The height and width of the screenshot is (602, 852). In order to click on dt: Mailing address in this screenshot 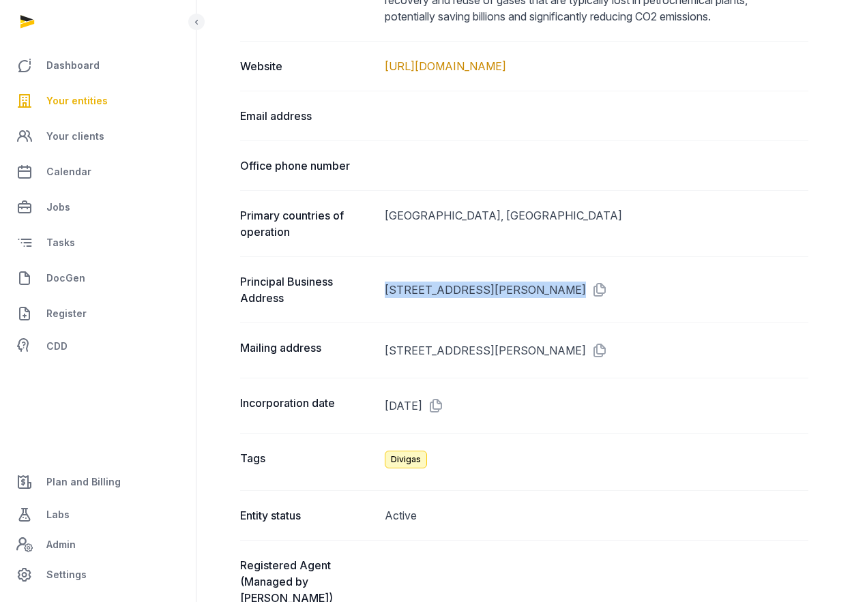, I will do `click(307, 351)`.